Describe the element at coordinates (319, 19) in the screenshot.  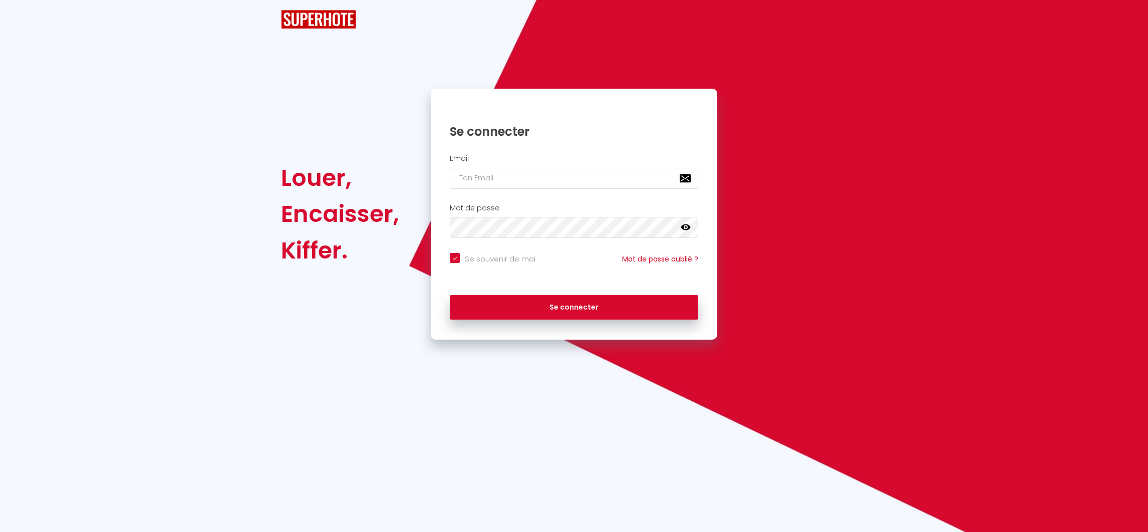
I see `img: SuperHote logo` at that location.